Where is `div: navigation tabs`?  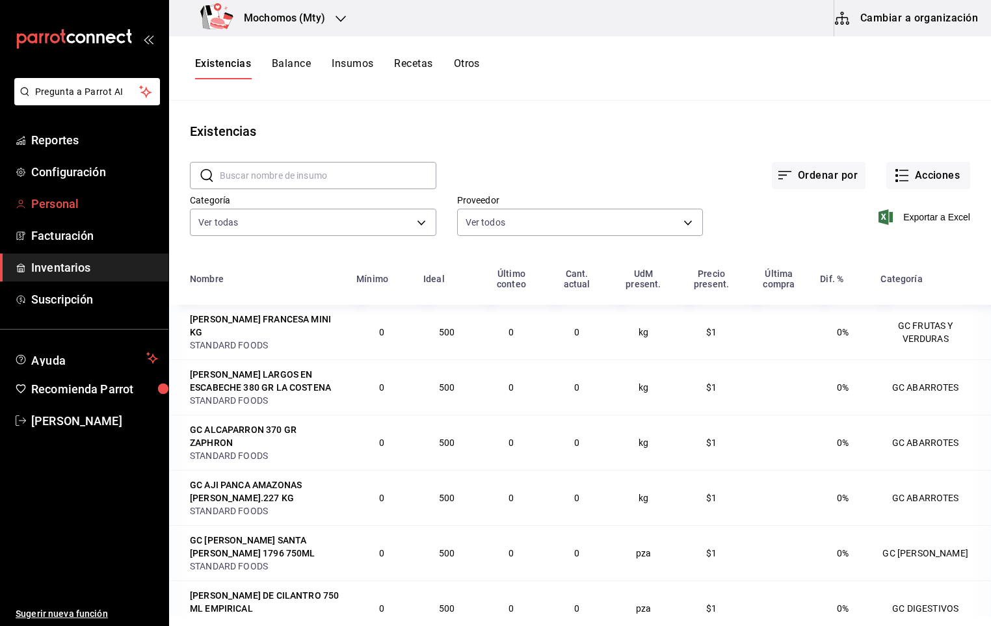
div: navigation tabs is located at coordinates (338, 68).